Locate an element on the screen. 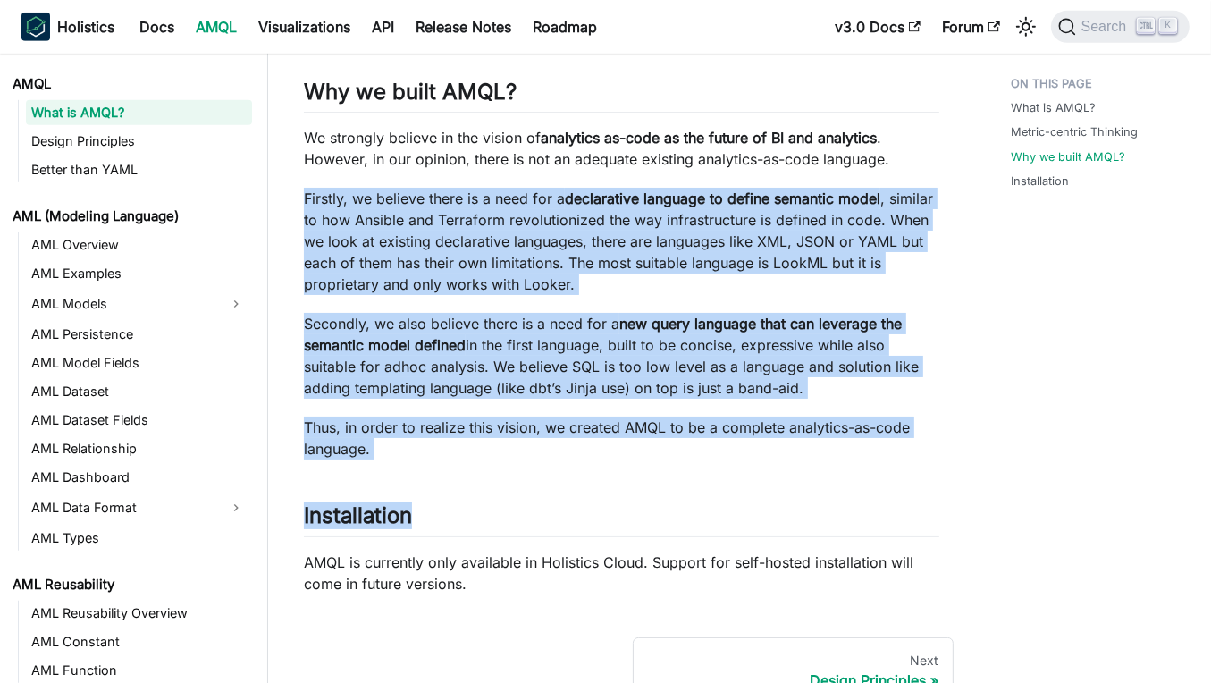 The height and width of the screenshot is (683, 1211). a: Roadmap is located at coordinates (565, 27).